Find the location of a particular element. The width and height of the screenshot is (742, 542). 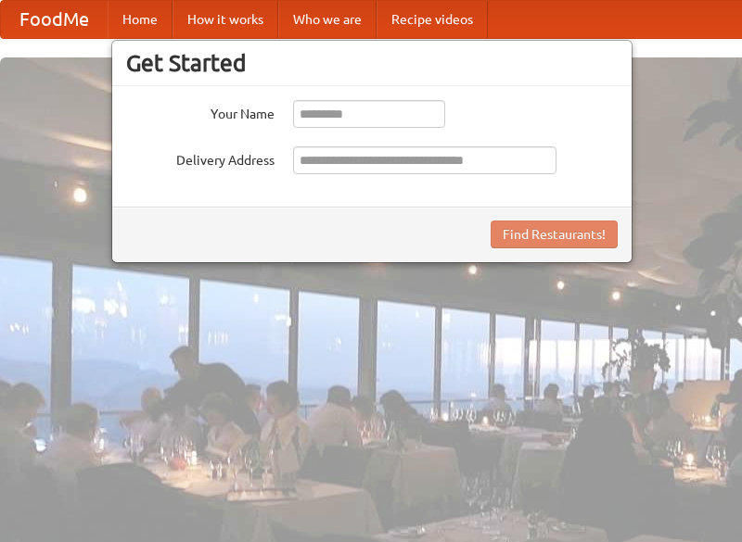

a: Recipe videos is located at coordinates (432, 19).